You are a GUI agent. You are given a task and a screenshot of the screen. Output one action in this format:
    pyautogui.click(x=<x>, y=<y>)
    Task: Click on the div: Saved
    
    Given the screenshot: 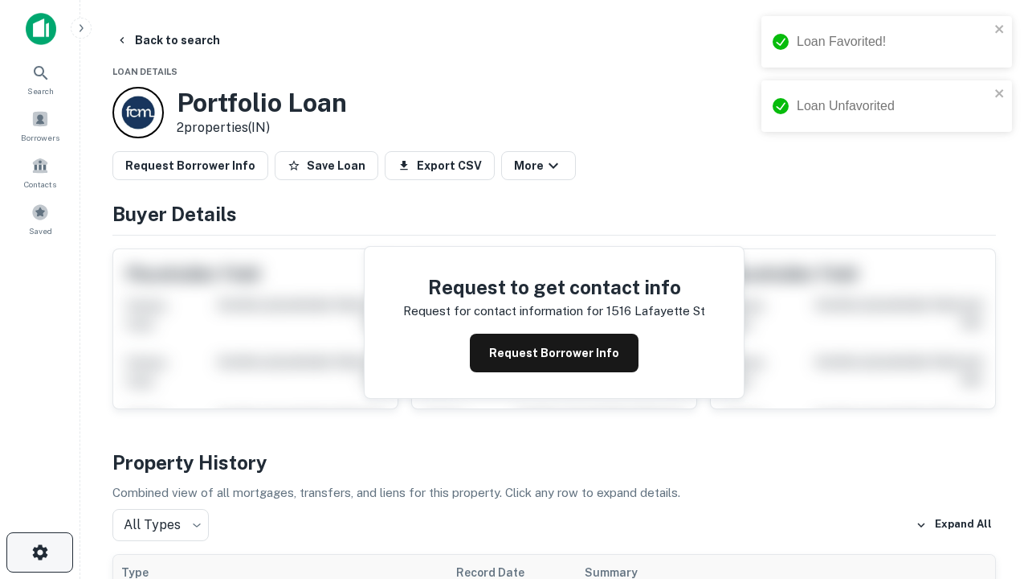 What is the action you would take?
    pyautogui.click(x=40, y=219)
    